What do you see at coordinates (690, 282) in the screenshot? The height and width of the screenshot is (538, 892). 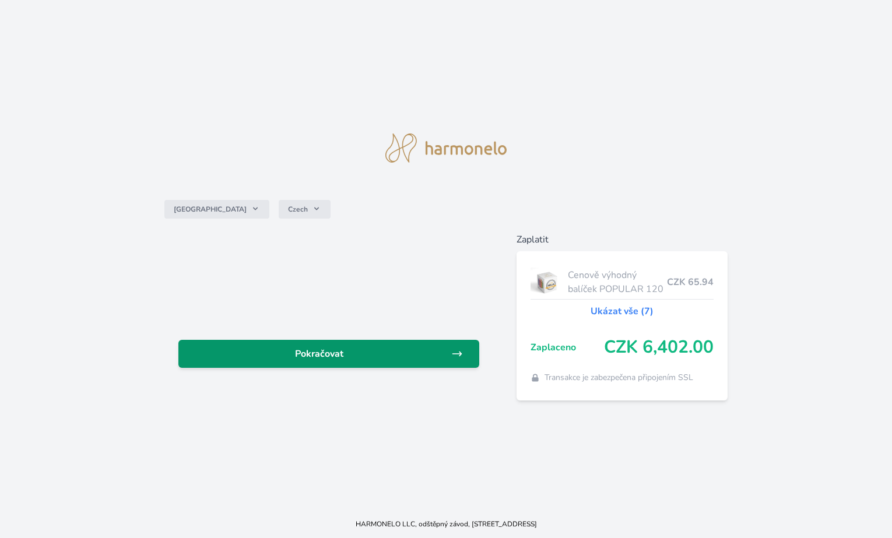 I see `span: CZK 65.94` at bounding box center [690, 282].